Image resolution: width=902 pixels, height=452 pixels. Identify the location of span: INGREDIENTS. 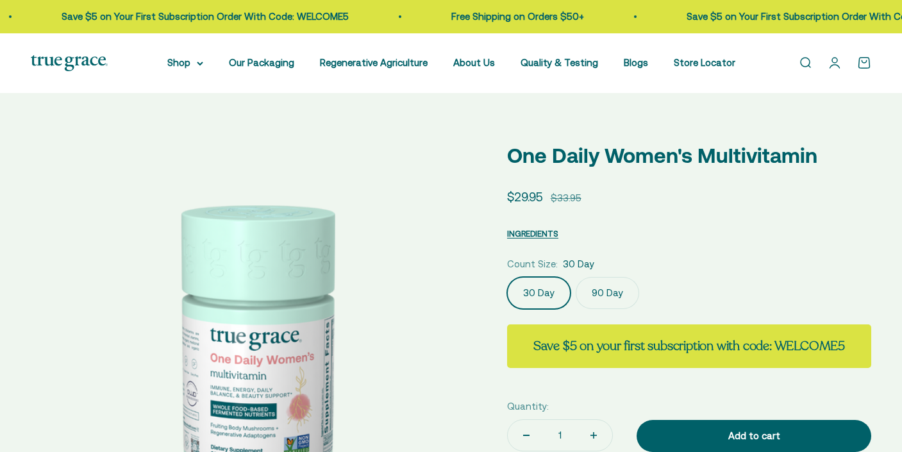
(532, 233).